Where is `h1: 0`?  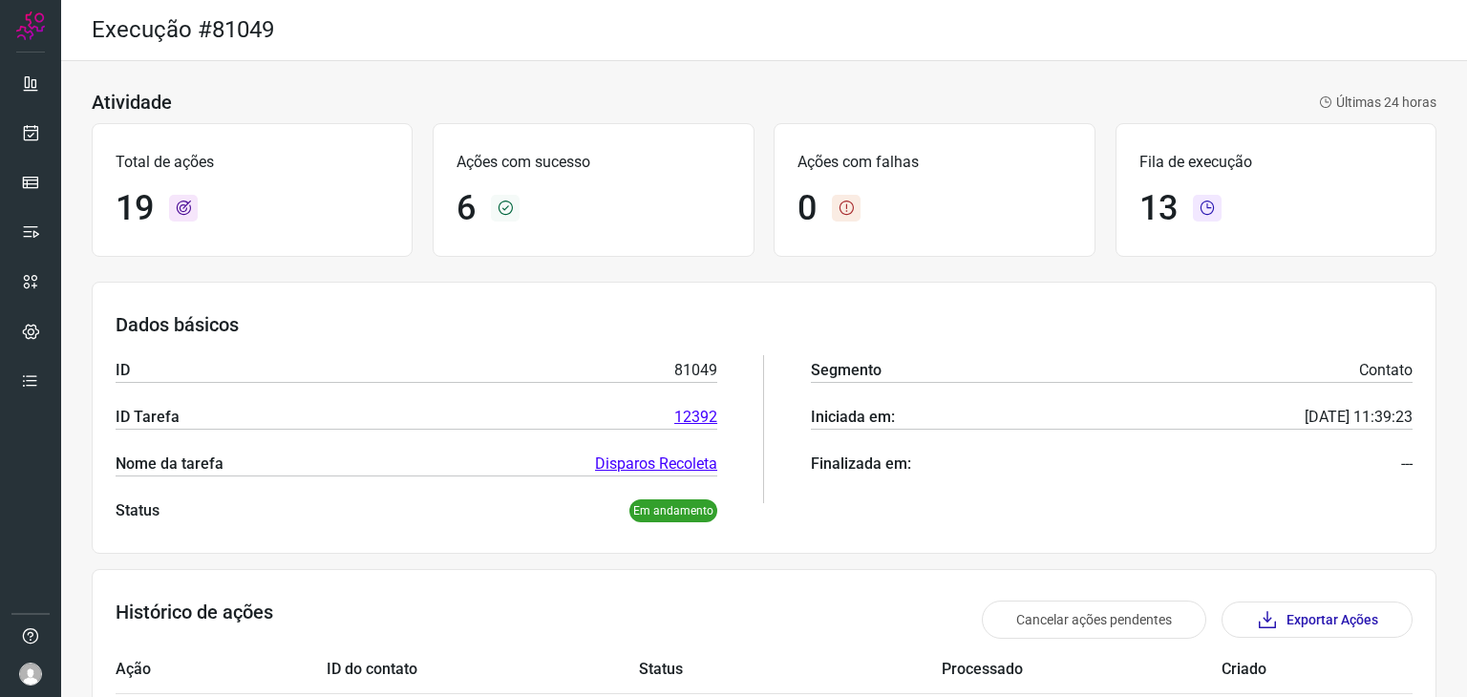 h1: 0 is located at coordinates (807, 208).